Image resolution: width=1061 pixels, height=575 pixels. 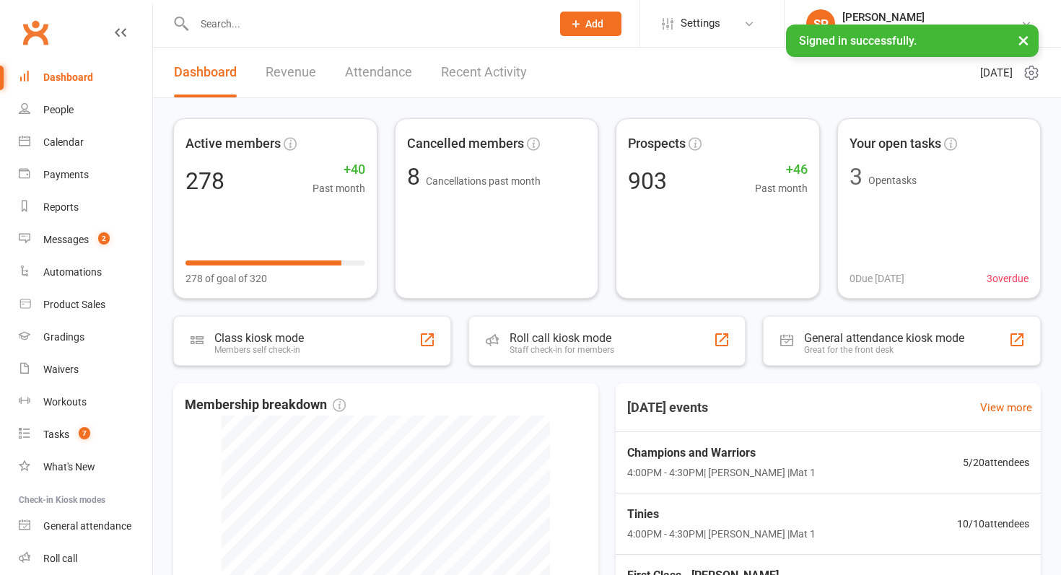 What do you see at coordinates (594, 24) in the screenshot?
I see `span: Add` at bounding box center [594, 24].